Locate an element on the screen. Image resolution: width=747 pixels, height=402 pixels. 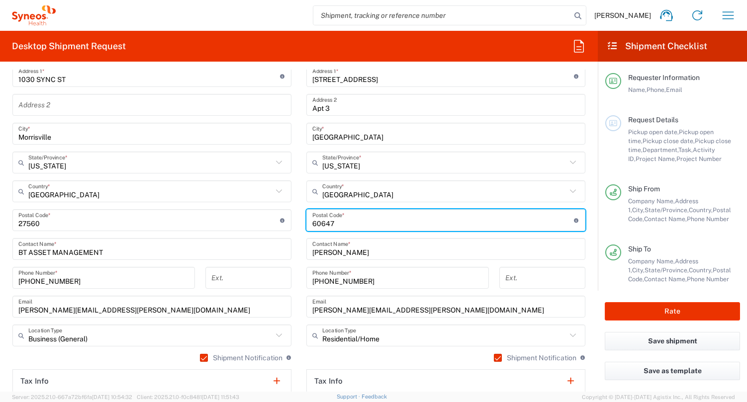
span: Name, is located at coordinates (637, 90).